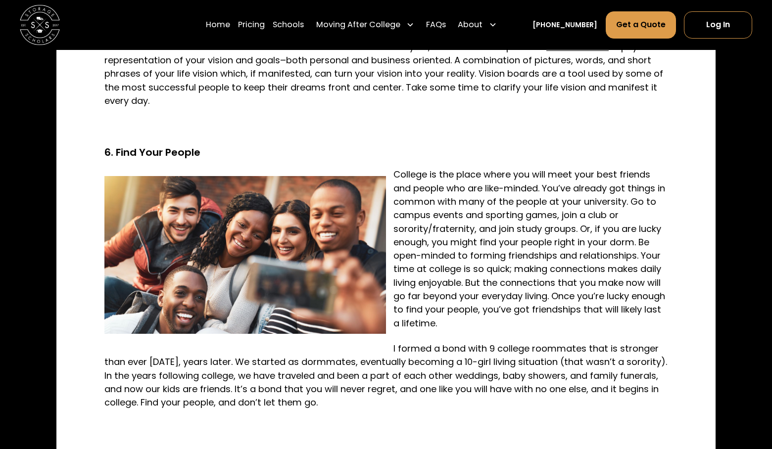 This screenshot has height=449, width=772. What do you see at coordinates (436, 25) in the screenshot?
I see `a: FAQs` at bounding box center [436, 25].